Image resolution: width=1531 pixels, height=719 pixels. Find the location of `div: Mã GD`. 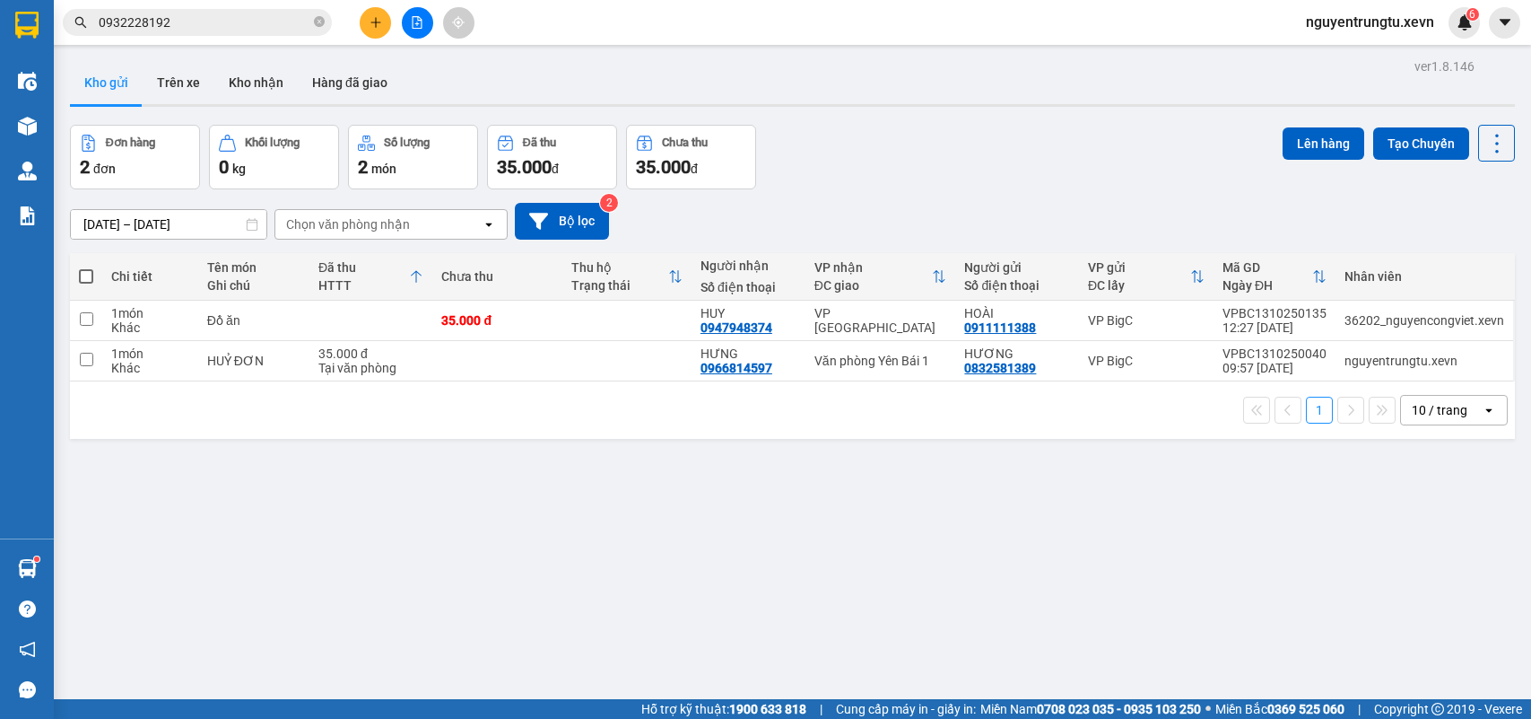

div: Mã GD is located at coordinates (1268, 267).